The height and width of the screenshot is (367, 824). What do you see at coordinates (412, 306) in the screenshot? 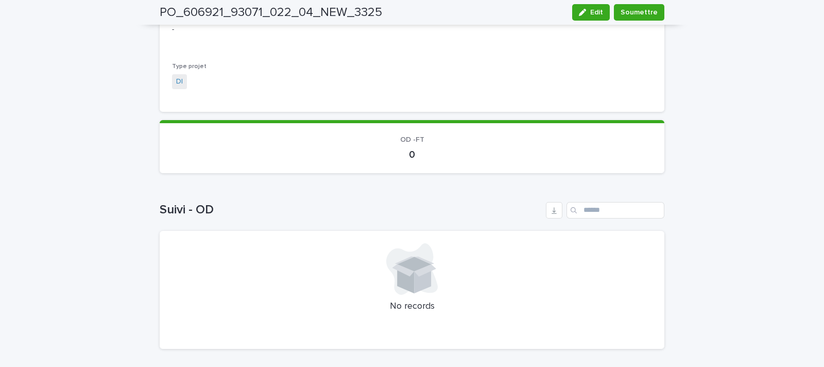
I see `p: No records` at bounding box center [412, 306].